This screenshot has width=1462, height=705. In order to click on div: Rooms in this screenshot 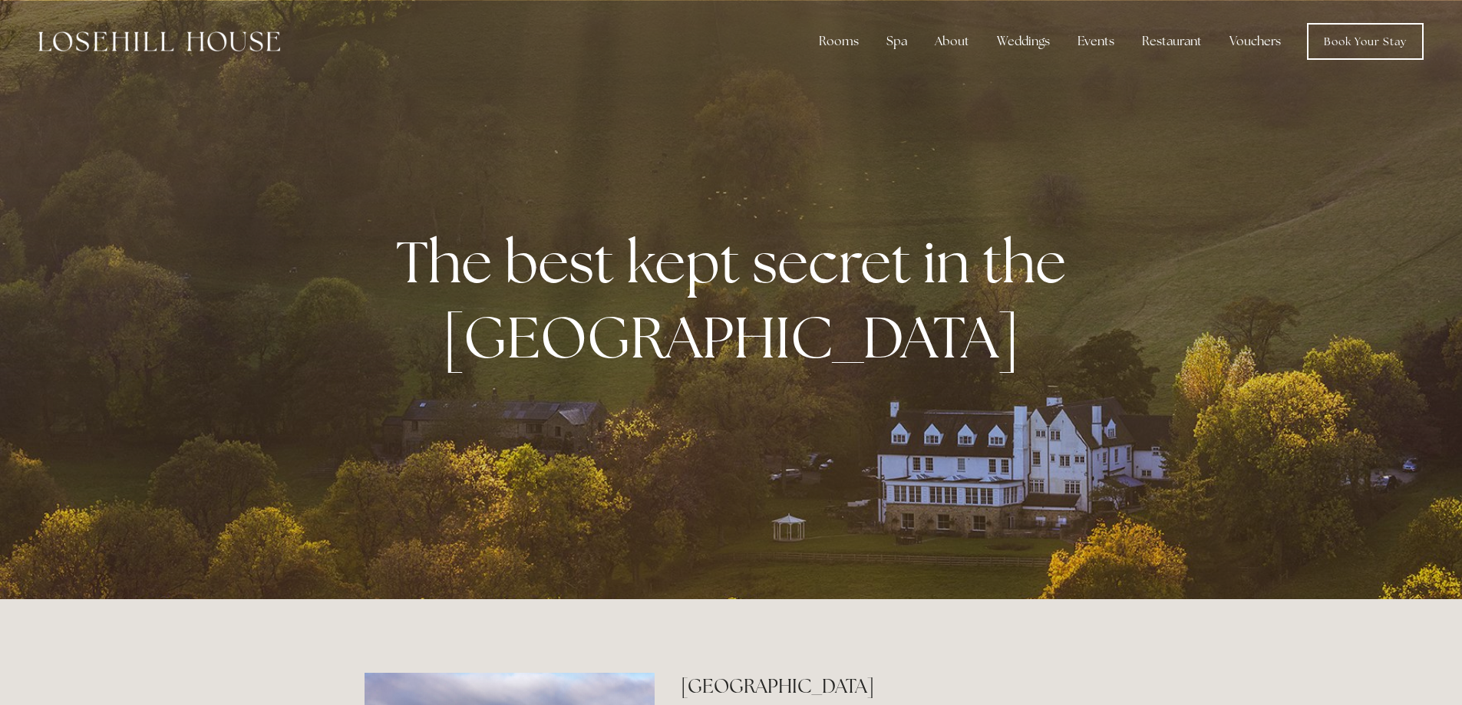, I will do `click(839, 41)`.